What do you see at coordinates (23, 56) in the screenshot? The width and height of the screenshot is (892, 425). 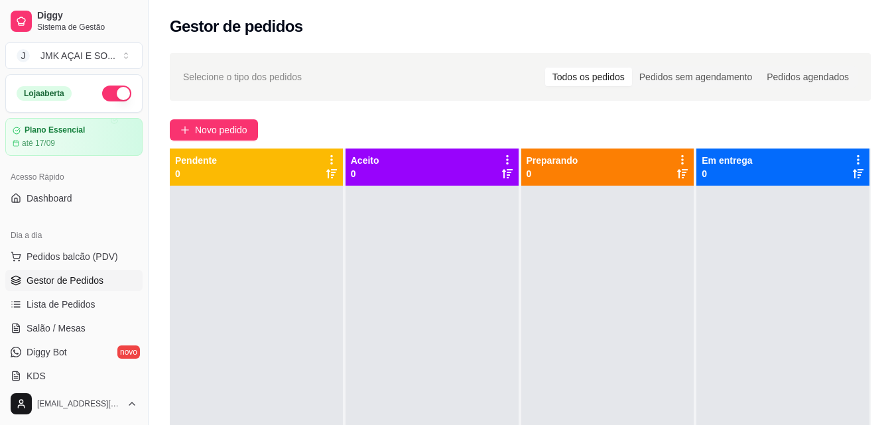 I see `span: J` at bounding box center [23, 56].